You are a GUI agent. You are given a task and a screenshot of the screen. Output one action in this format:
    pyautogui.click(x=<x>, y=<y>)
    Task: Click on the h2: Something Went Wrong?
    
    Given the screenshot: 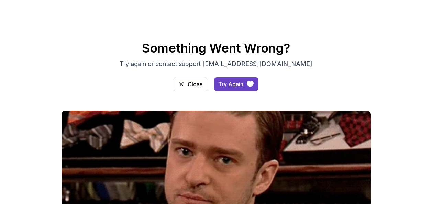 What is the action you would take?
    pyautogui.click(x=216, y=48)
    